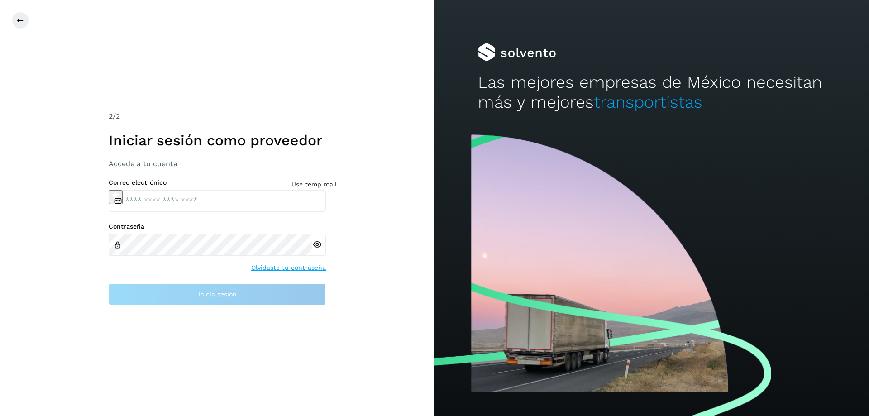 The image size is (869, 416). Describe the element at coordinates (648, 102) in the screenshot. I see `span: transportistas` at that location.